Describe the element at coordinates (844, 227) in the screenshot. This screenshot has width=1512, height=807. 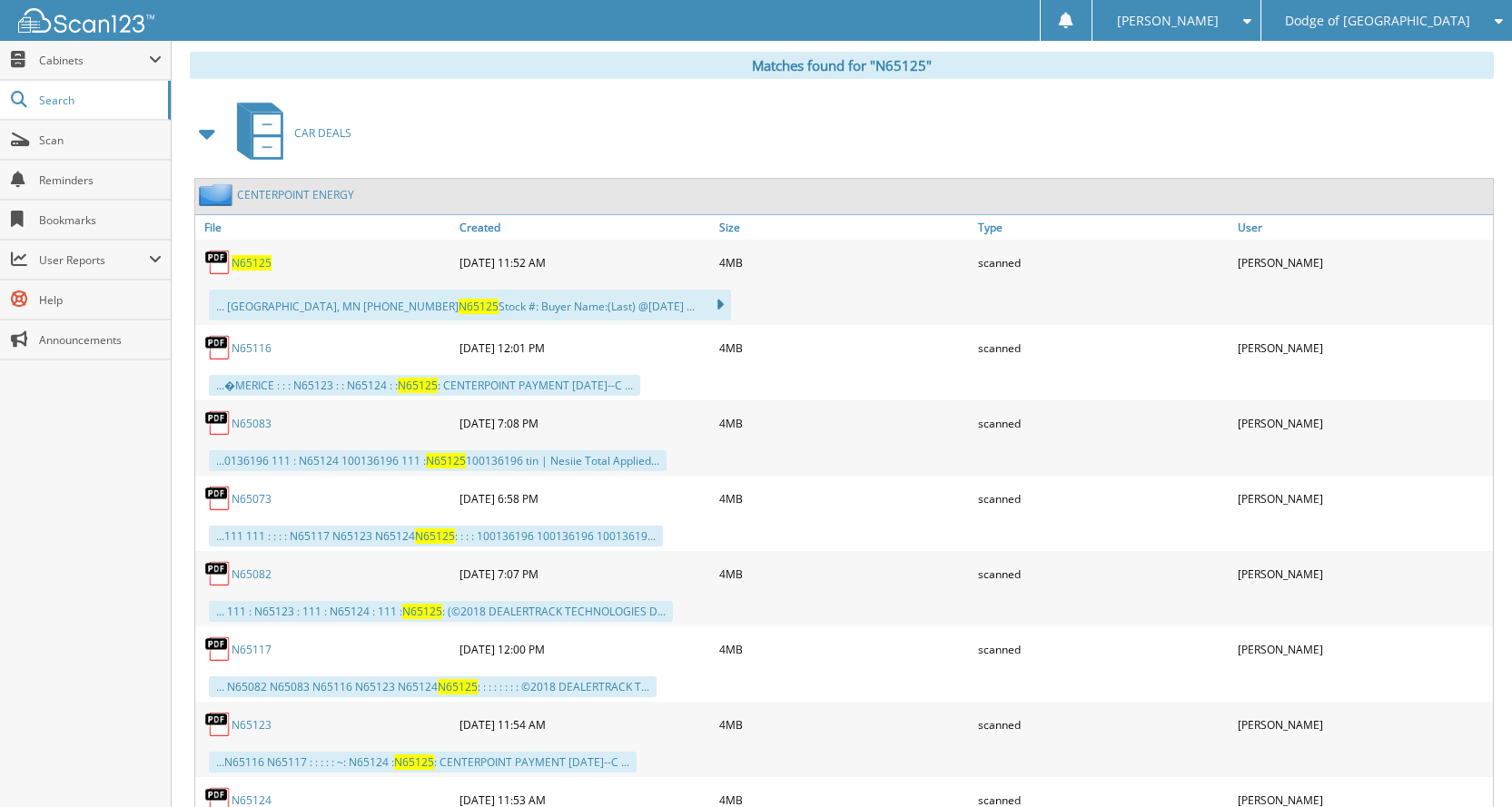
I see `a: Size` at that location.